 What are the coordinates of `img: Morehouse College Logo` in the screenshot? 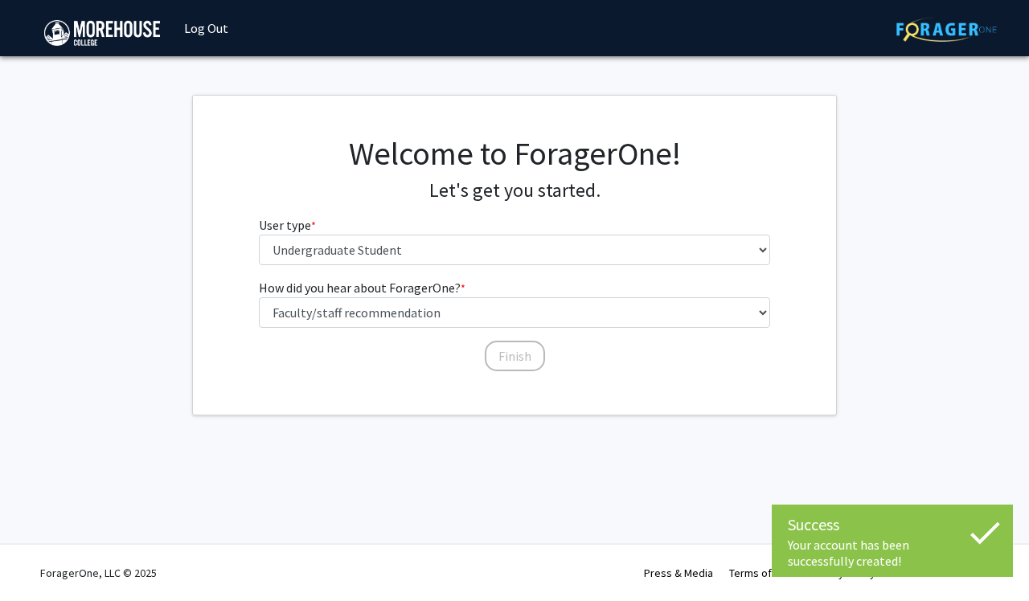 It's located at (102, 33).